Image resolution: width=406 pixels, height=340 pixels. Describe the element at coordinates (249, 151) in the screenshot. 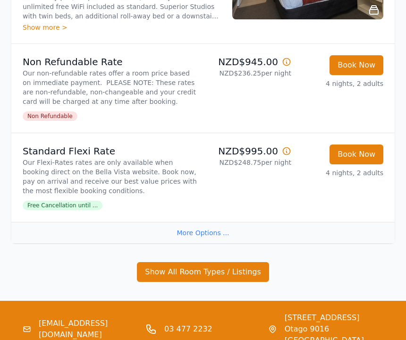

I see `p: NZD$995.00` at that location.